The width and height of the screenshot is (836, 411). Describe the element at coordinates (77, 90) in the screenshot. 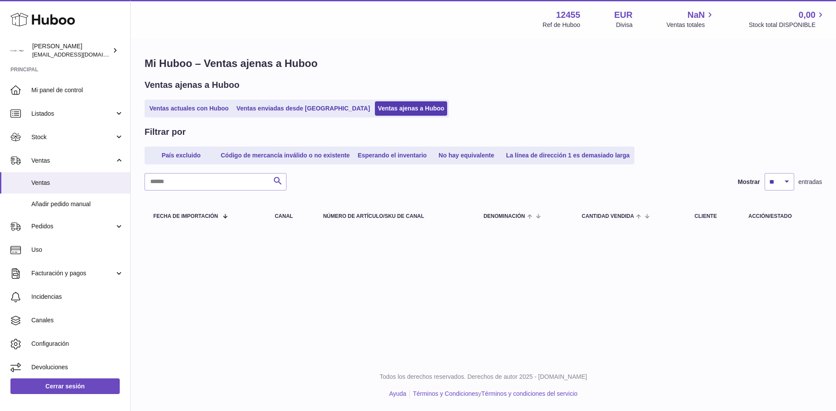

I see `span: Mi panel de control` at that location.